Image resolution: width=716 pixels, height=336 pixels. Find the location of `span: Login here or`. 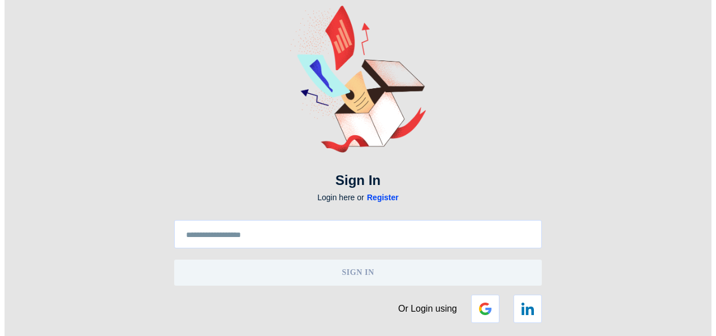

span: Login here or is located at coordinates (340, 197).